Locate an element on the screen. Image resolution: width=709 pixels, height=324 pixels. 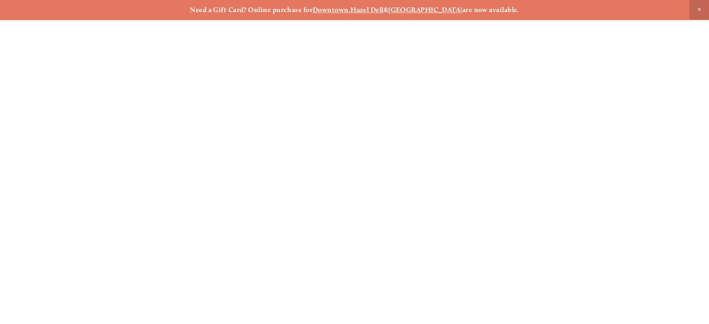
strong: Downtown is located at coordinates (331, 10).